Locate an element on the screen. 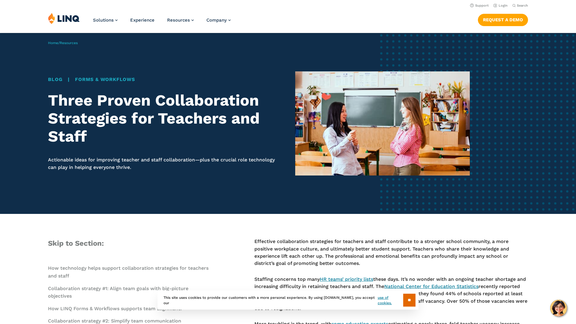 The height and width of the screenshot is (324, 576). p: Staffing concerns top many these days. It’s no wonder with an ongoing teacher shortage and increa... is located at coordinates (392, 294).